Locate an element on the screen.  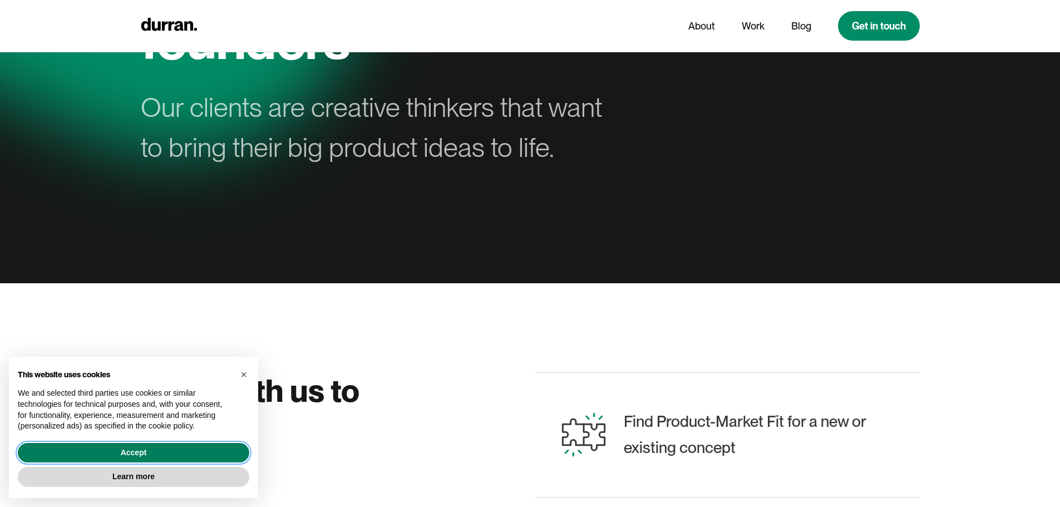
a: Blog is located at coordinates (801, 26).